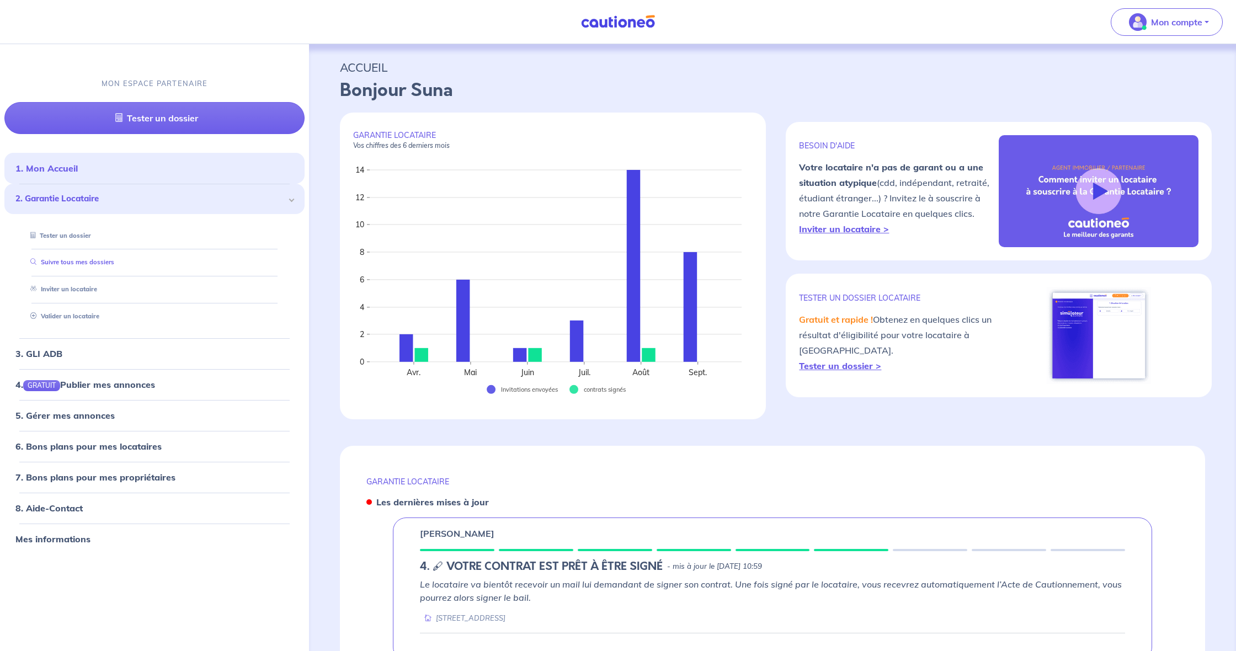 The image size is (1236, 651). What do you see at coordinates (401, 145) in the screenshot?
I see `em: Vos chiffres des 6 derniers mois` at bounding box center [401, 145].